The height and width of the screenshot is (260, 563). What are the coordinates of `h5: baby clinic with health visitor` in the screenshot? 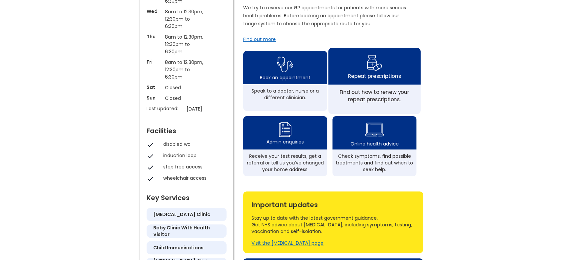 It's located at (186, 231).